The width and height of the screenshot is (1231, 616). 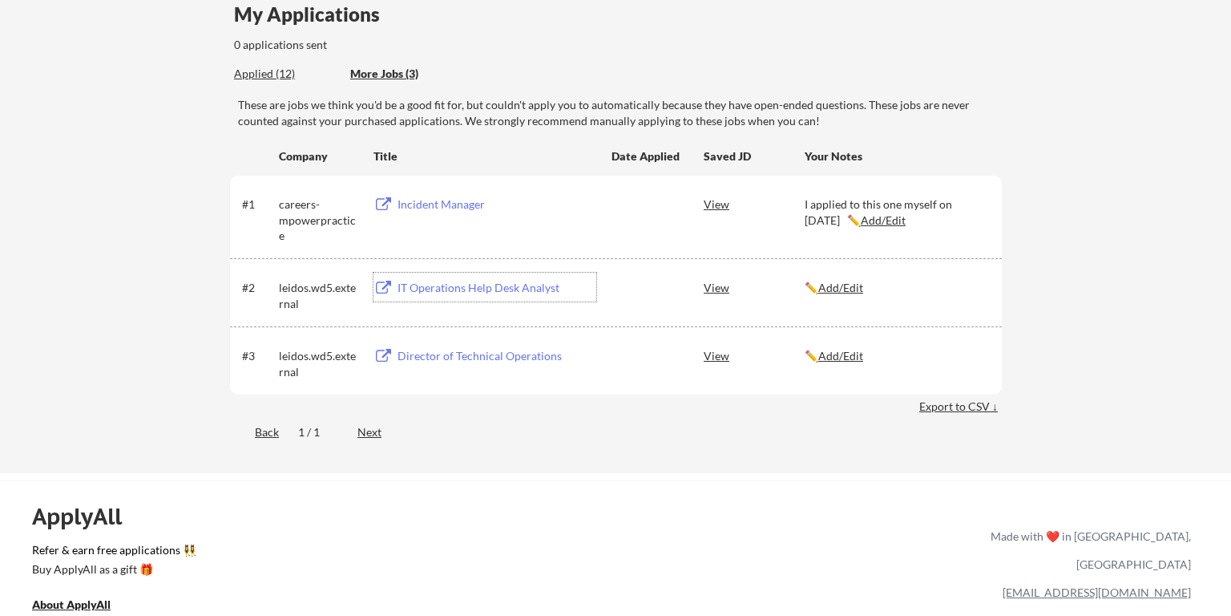 What do you see at coordinates (409, 74) in the screenshot?
I see `div: More Jobs (3)` at bounding box center [409, 74].